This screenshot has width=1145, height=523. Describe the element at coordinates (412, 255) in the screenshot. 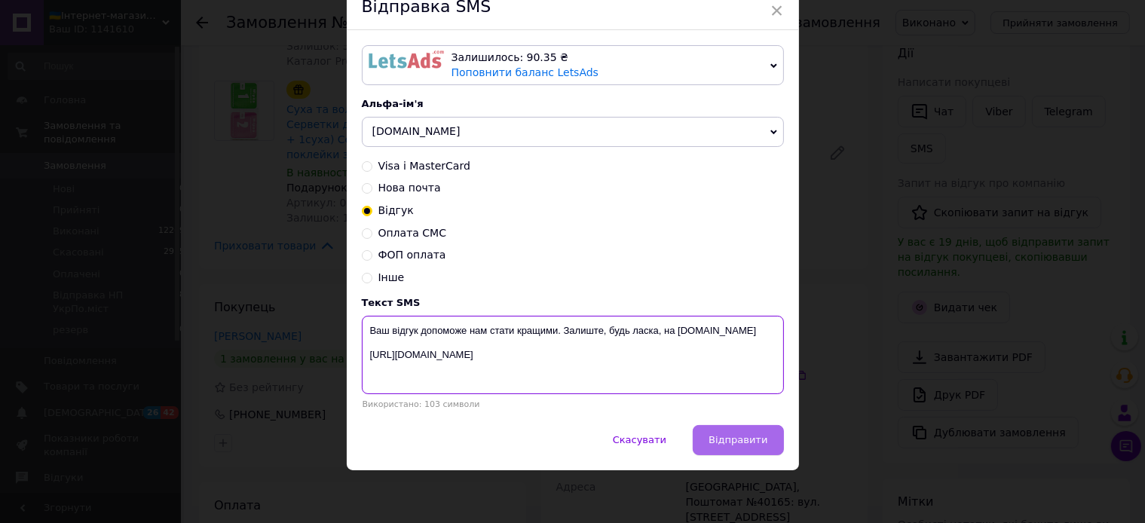

I see `span: ФОП оплата` at that location.